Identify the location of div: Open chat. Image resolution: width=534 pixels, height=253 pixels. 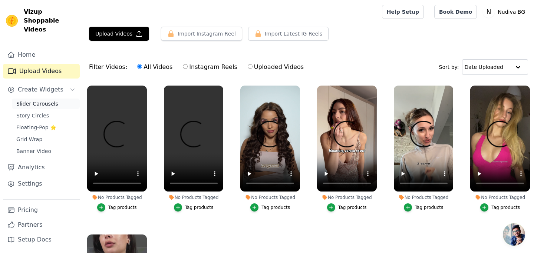
(514, 235).